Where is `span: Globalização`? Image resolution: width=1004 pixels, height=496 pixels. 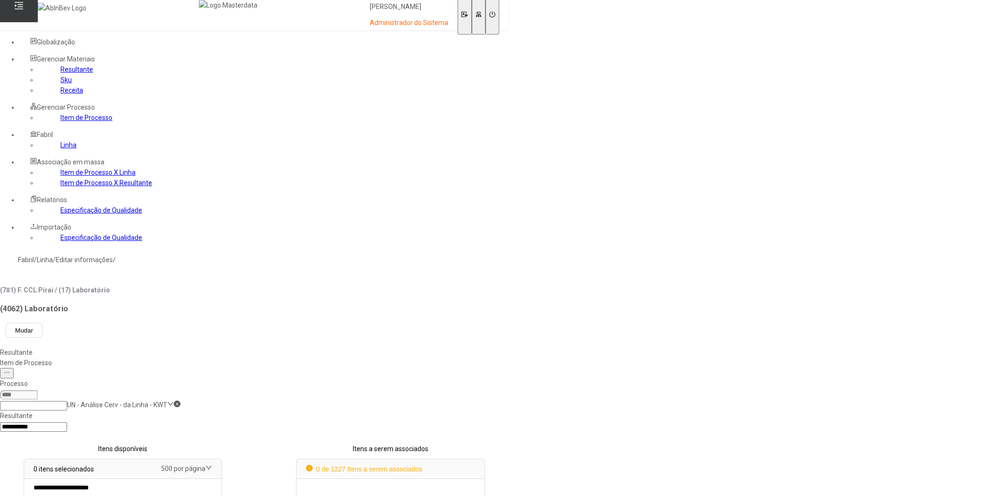 span: Globalização is located at coordinates (56, 42).